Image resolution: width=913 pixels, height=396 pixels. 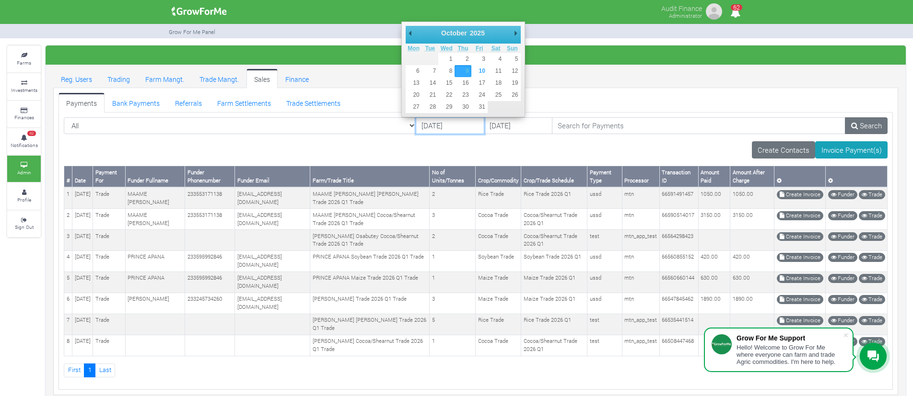 What do you see at coordinates (453, 346) in the screenshot?
I see `td: 1` at bounding box center [453, 346].